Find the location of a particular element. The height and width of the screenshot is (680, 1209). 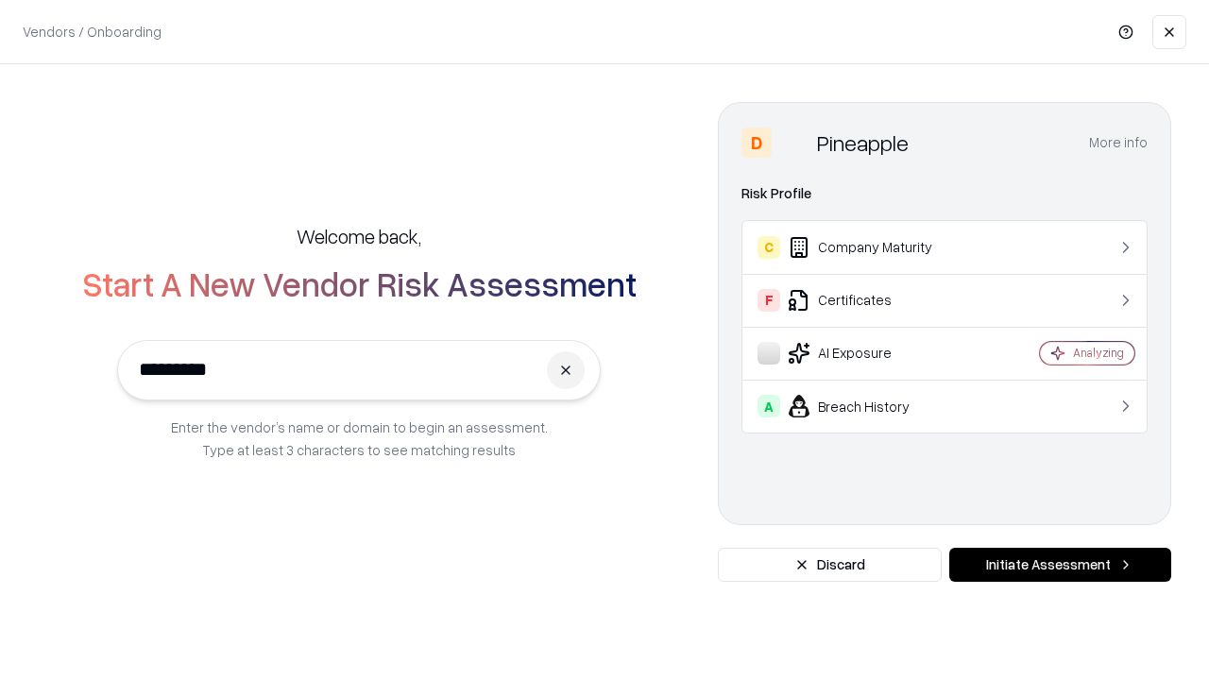

button: Discard is located at coordinates (829, 565).